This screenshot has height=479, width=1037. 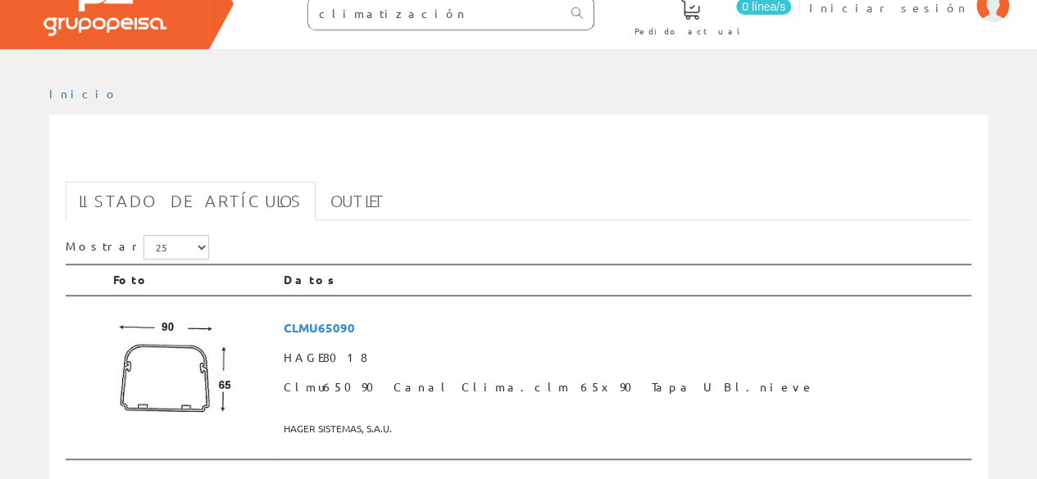 I want to click on select: Mostrar, so click(x=176, y=247).